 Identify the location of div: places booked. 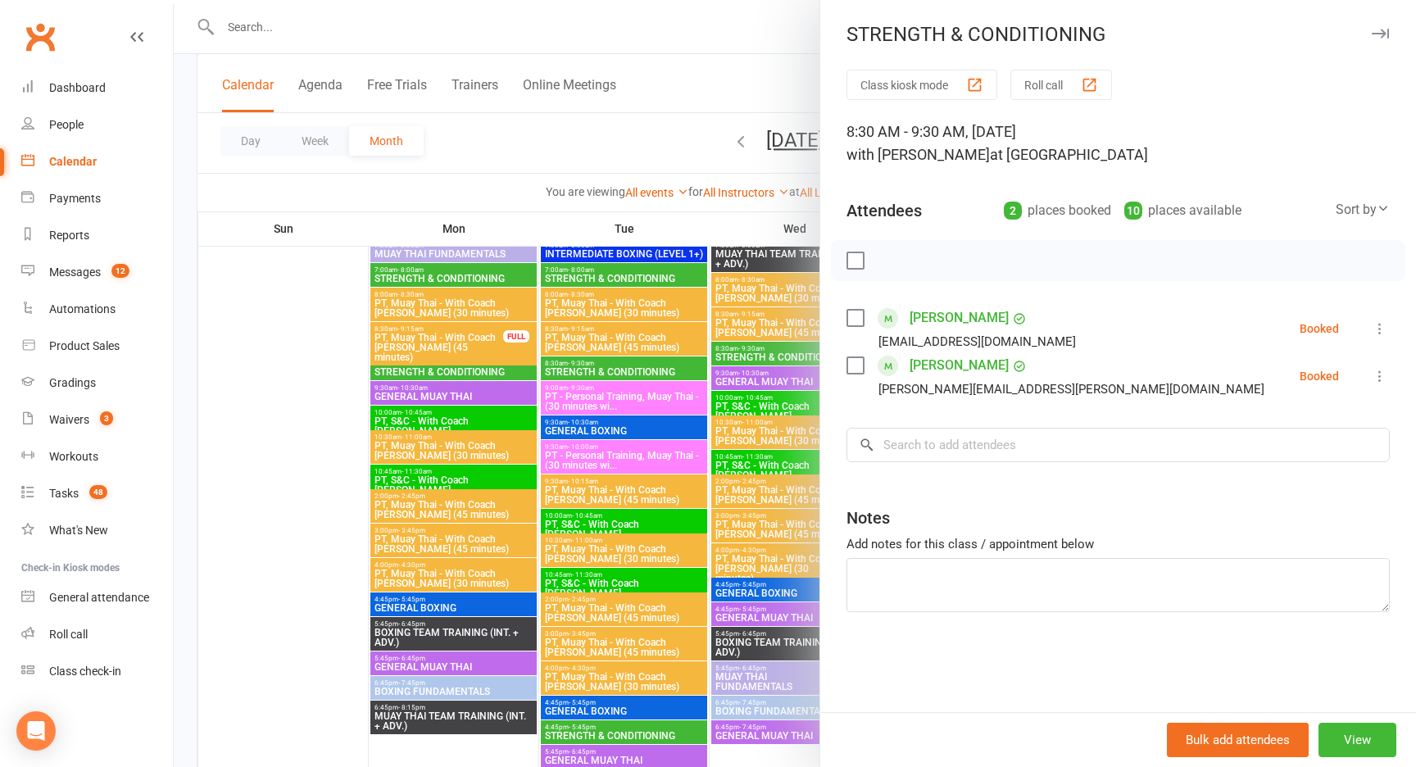
(1057, 211).